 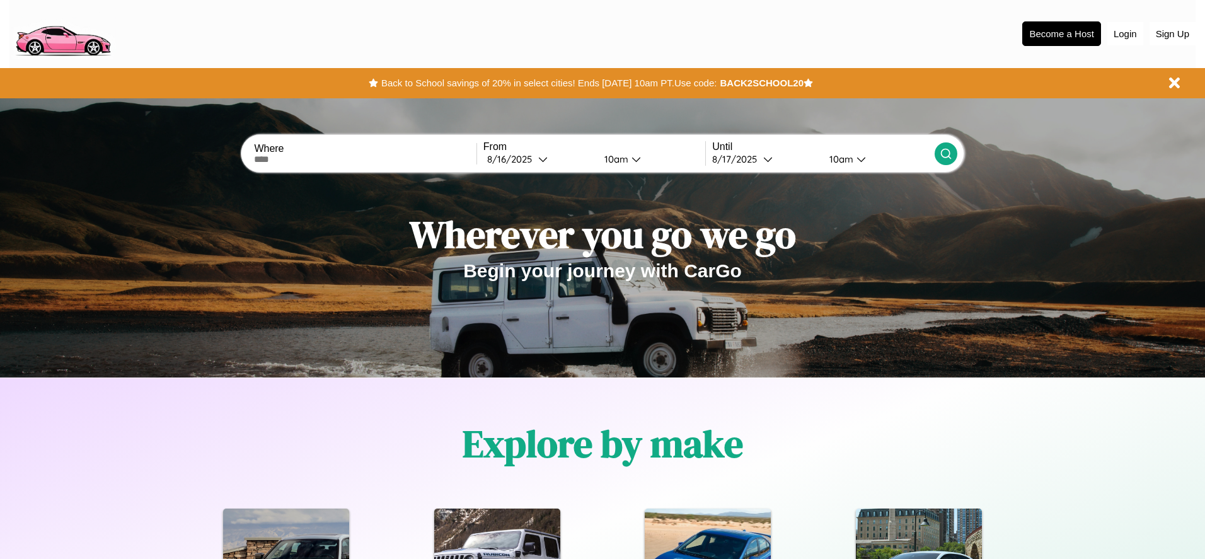 I want to click on button: Login, so click(x=1125, y=33).